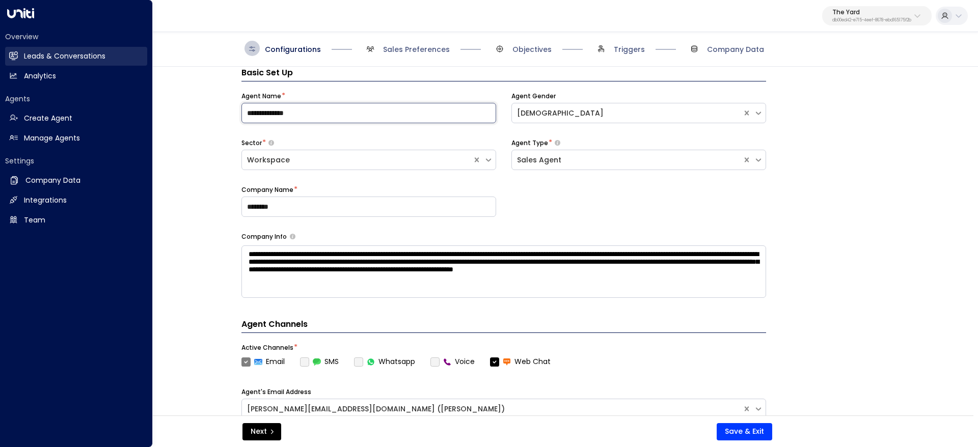  I want to click on button: The Yarddb00ed42-e715-4eef-8678-ebd165175f2b, so click(876, 16).